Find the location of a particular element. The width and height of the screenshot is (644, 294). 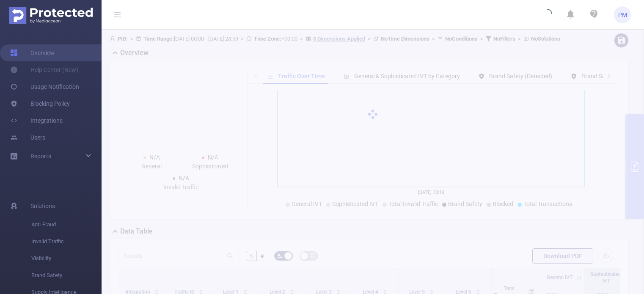

a: Overview is located at coordinates (32, 53).